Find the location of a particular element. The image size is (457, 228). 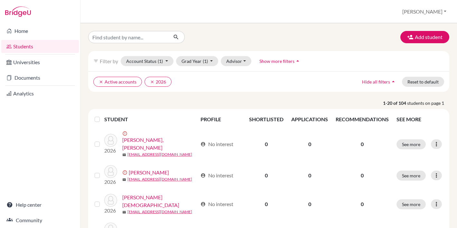

th: SEE MORE is located at coordinates (420, 119).